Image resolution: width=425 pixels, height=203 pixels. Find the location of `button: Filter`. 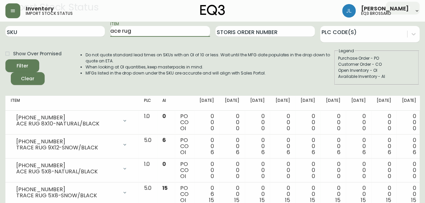

button: Filter is located at coordinates (22, 66).